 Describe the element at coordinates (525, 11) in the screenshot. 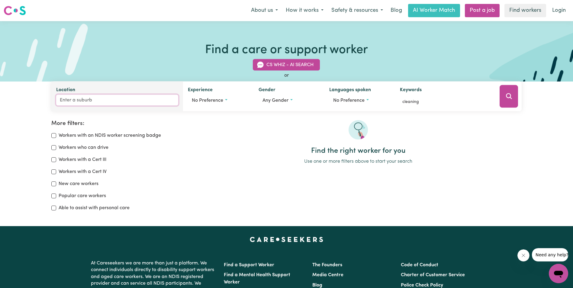

I see `a: Find workers` at that location.